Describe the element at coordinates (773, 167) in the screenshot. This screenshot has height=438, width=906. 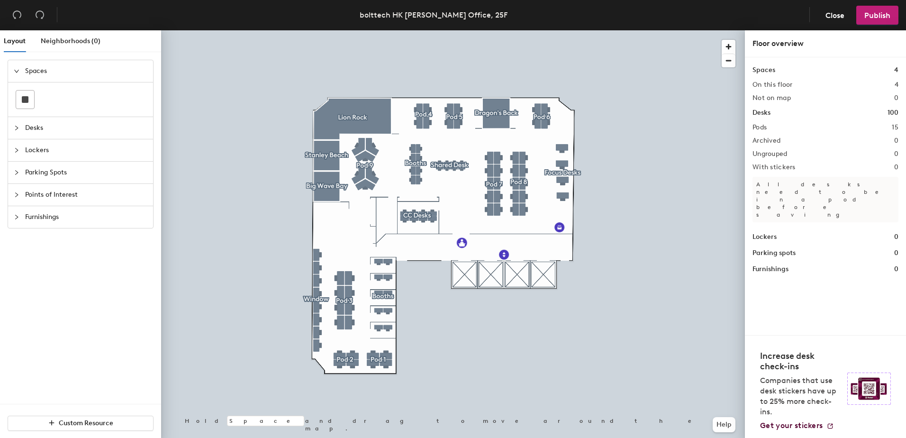
I see `h2: With stickers` at that location.